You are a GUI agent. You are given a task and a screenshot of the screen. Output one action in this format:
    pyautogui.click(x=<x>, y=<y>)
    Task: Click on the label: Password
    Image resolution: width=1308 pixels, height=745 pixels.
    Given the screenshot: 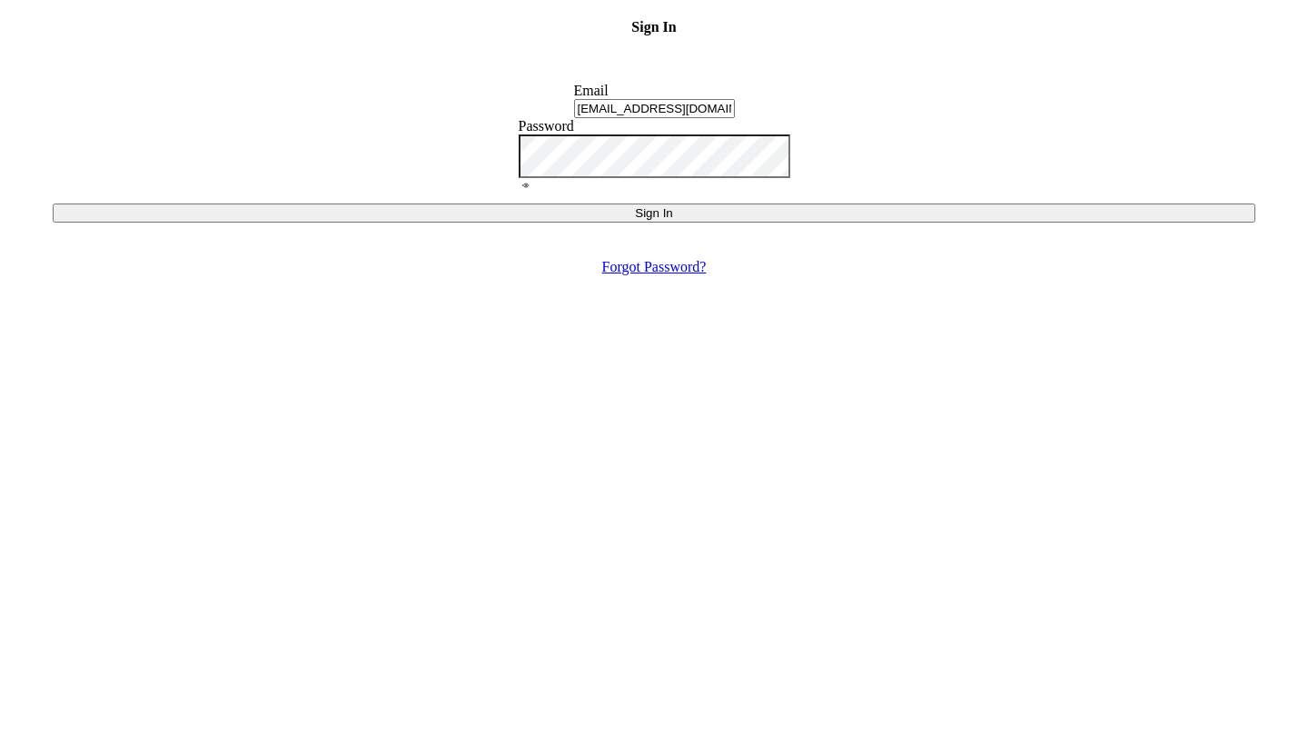 What is the action you would take?
    pyautogui.click(x=546, y=125)
    